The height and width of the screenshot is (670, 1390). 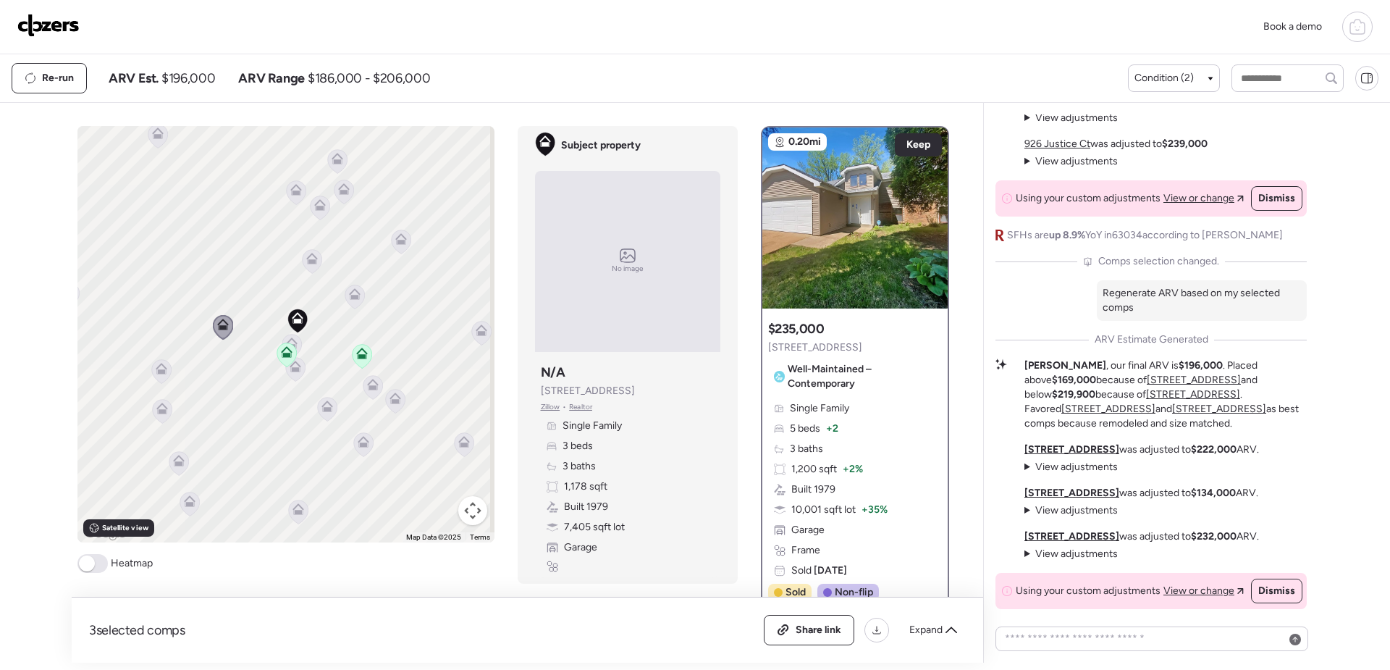 I want to click on strong: $222,000, so click(x=1214, y=449).